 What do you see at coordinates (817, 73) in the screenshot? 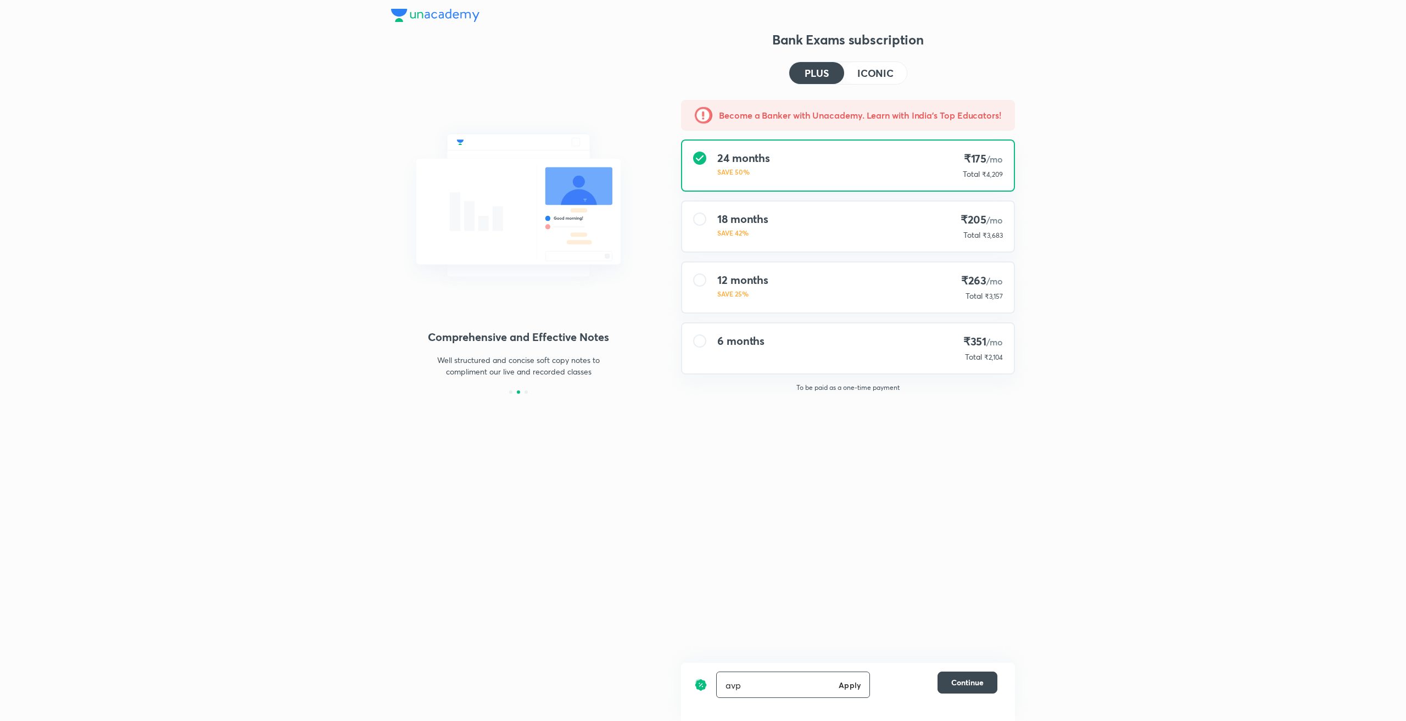
I see `button: PLUS` at bounding box center [817, 73].